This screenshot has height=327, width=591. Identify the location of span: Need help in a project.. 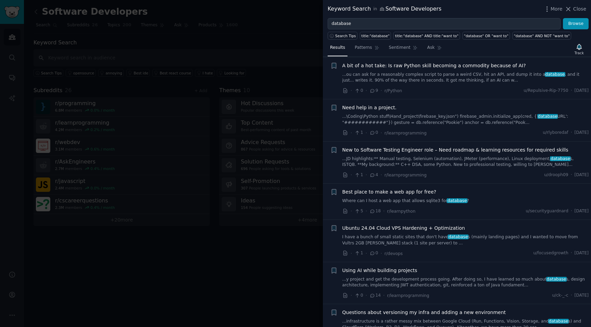
(369, 108).